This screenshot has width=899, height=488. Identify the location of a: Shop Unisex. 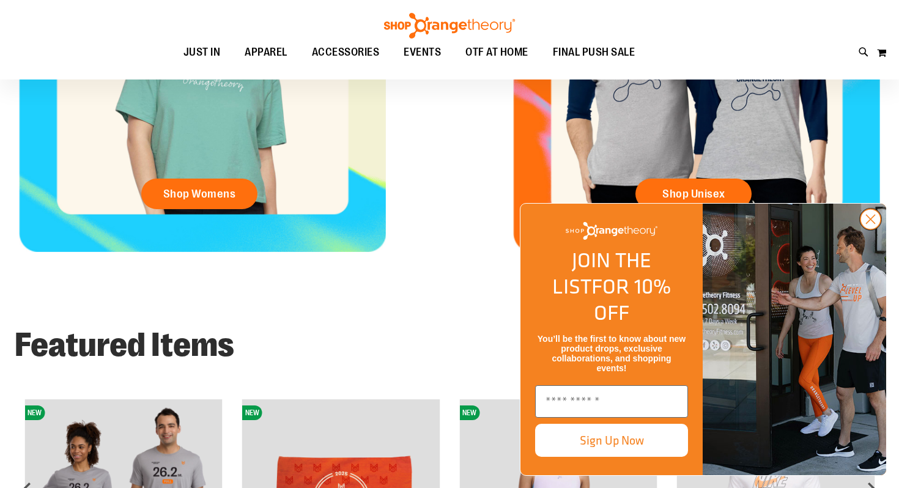
(693, 194).